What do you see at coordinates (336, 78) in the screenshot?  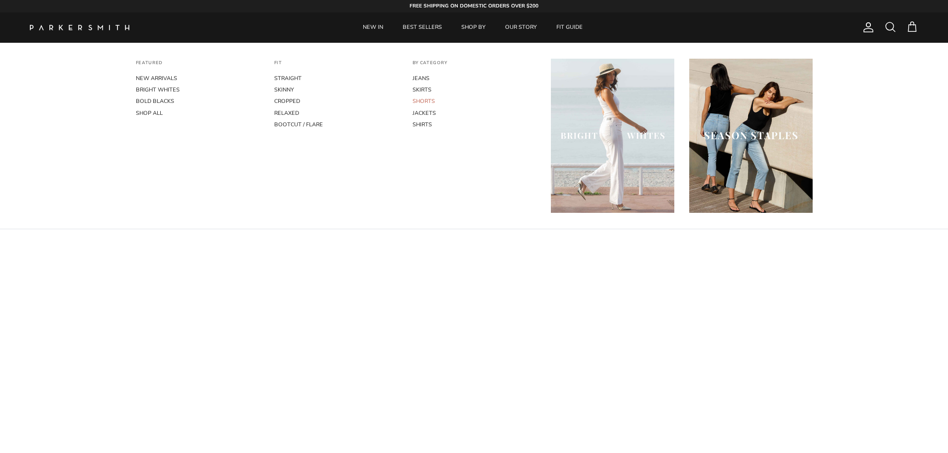 I see `a: STRAIGHT` at bounding box center [336, 78].